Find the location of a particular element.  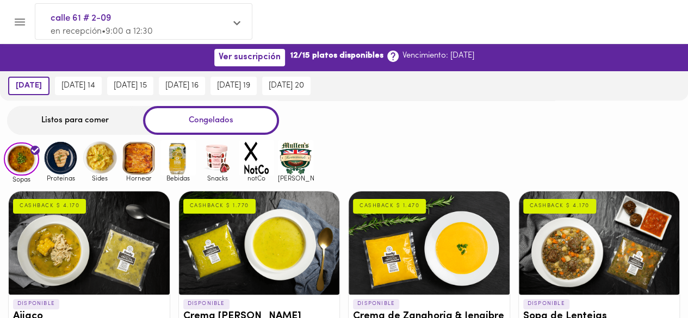

span: notCo is located at coordinates (256, 178).